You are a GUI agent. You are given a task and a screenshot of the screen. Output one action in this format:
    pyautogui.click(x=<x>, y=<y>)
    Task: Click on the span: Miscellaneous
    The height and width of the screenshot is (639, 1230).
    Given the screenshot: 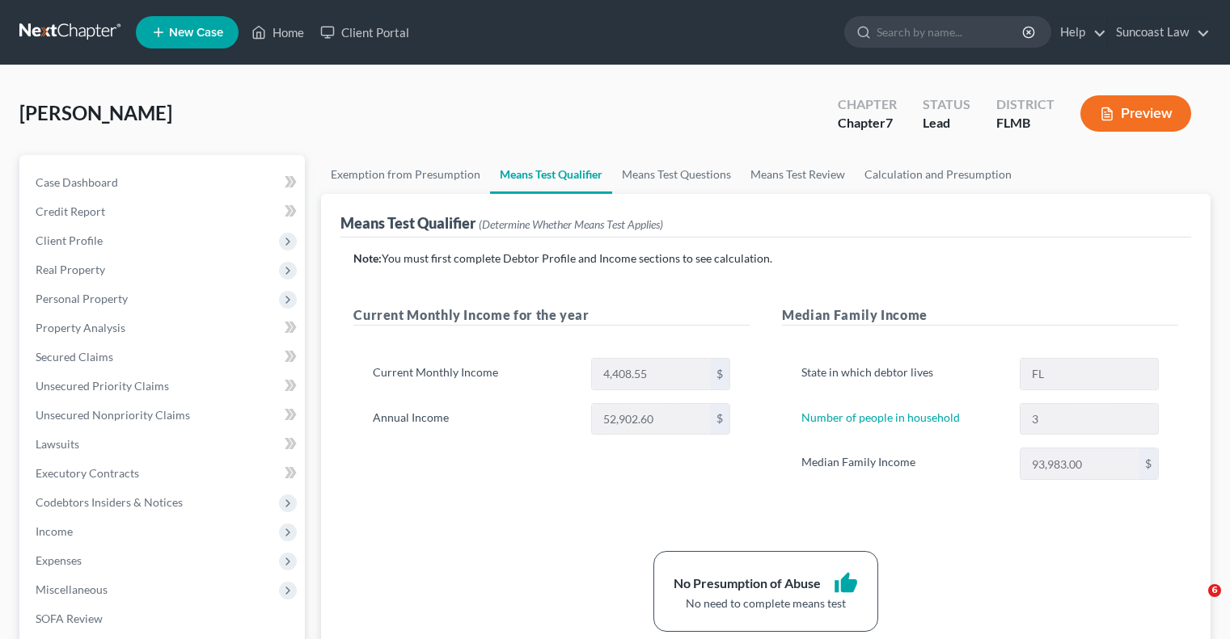 What is the action you would take?
    pyautogui.click(x=71, y=589)
    